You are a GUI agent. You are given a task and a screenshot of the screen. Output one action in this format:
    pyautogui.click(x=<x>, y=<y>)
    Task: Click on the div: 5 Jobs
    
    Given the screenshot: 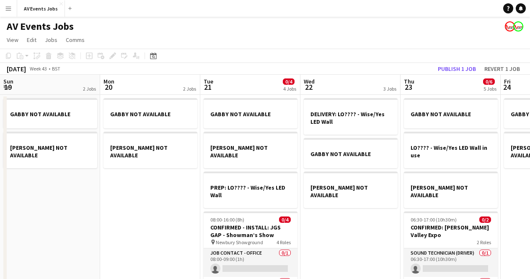 What is the action you would take?
    pyautogui.click(x=490, y=88)
    